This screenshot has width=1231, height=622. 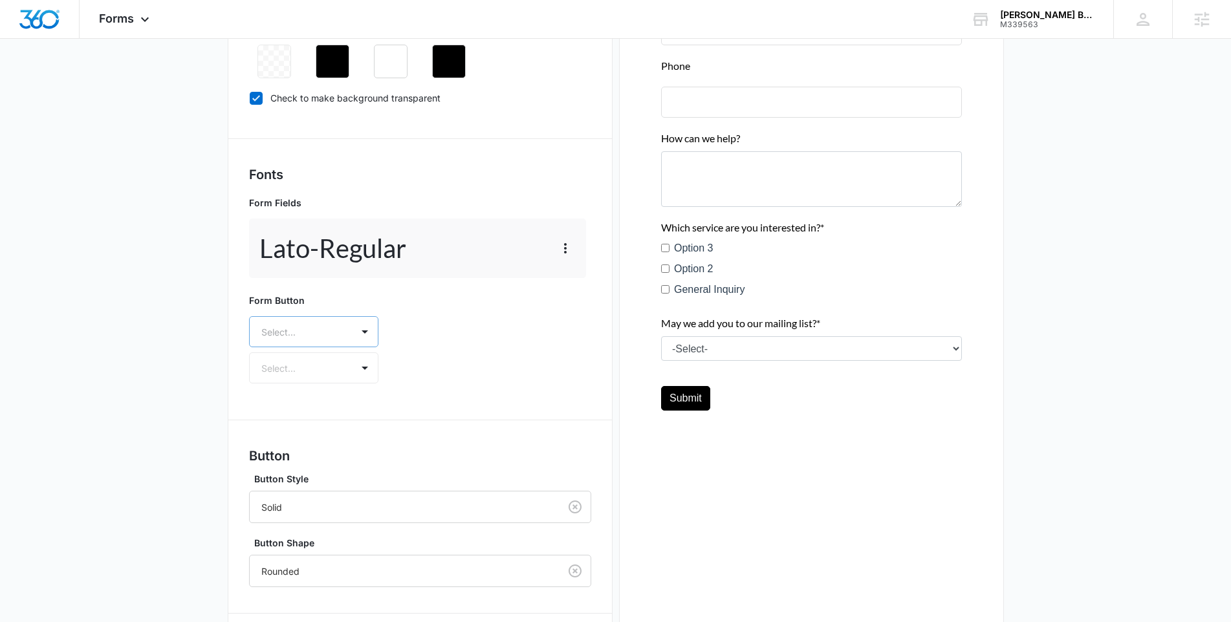 What do you see at coordinates (425, 543) in the screenshot?
I see `label: Button Shape` at bounding box center [425, 543].